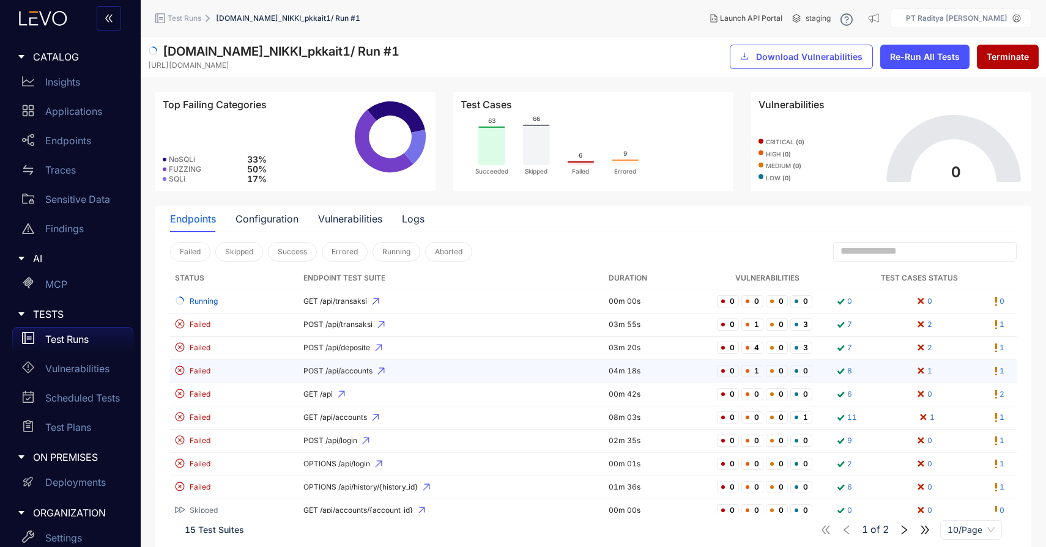 The image size is (1046, 547). Describe the element at coordinates (396, 252) in the screenshot. I see `span: Running` at that location.